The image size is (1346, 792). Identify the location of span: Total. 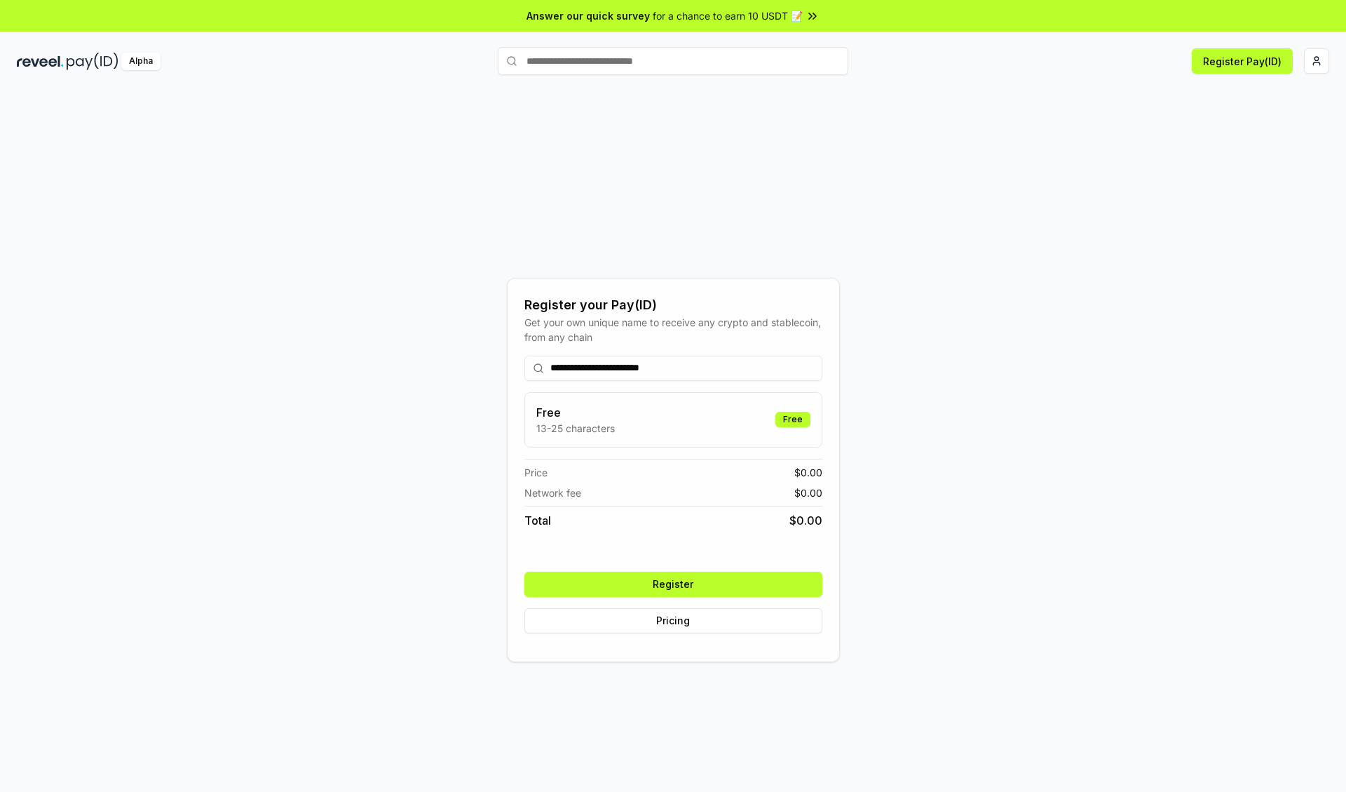
(538, 520).